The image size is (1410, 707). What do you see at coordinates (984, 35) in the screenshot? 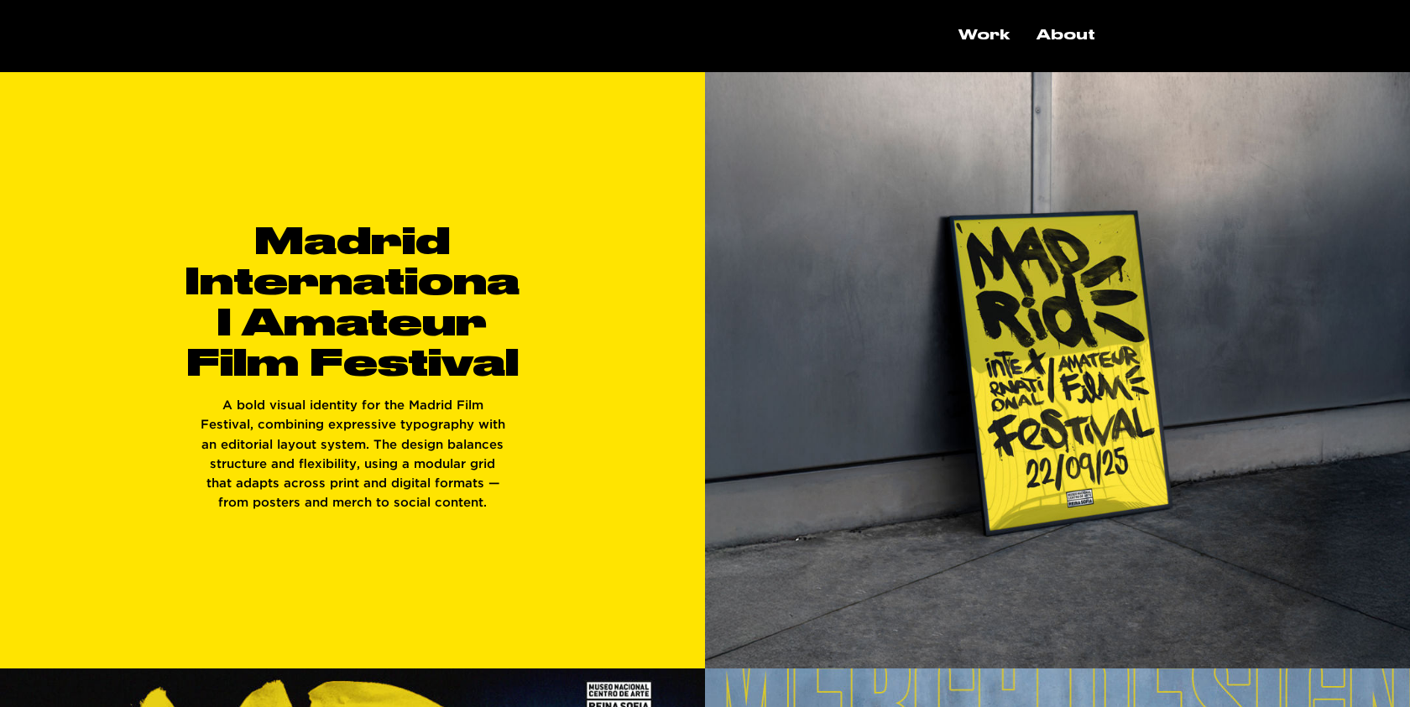
I see `p: Work` at bounding box center [984, 35].